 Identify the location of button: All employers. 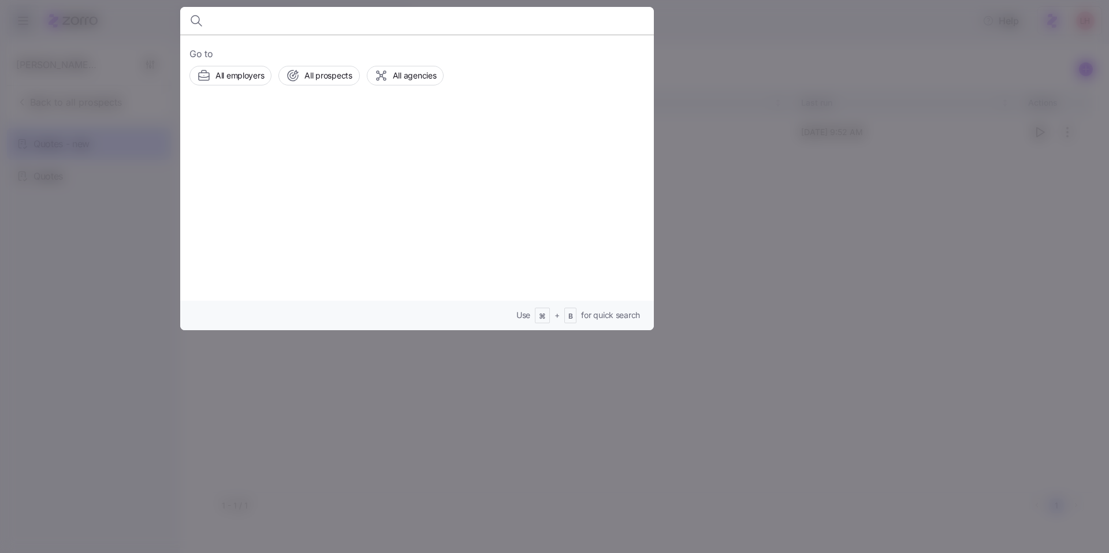
(230, 76).